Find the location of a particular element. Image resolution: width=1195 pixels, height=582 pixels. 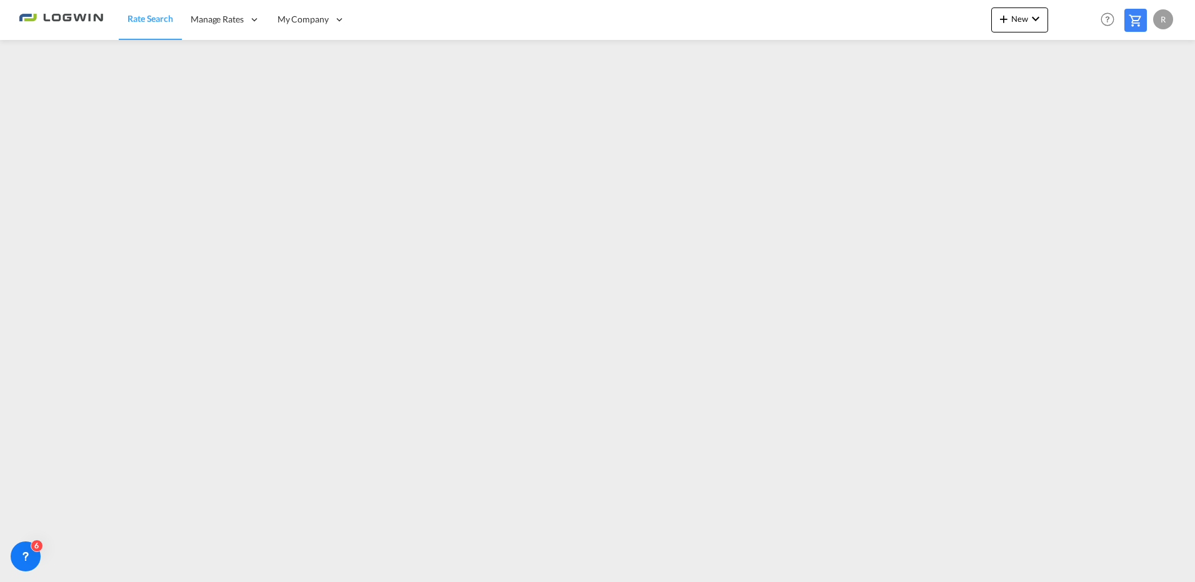

button: icon-plus 400-fgNewicon-chevron-down is located at coordinates (1019, 20).